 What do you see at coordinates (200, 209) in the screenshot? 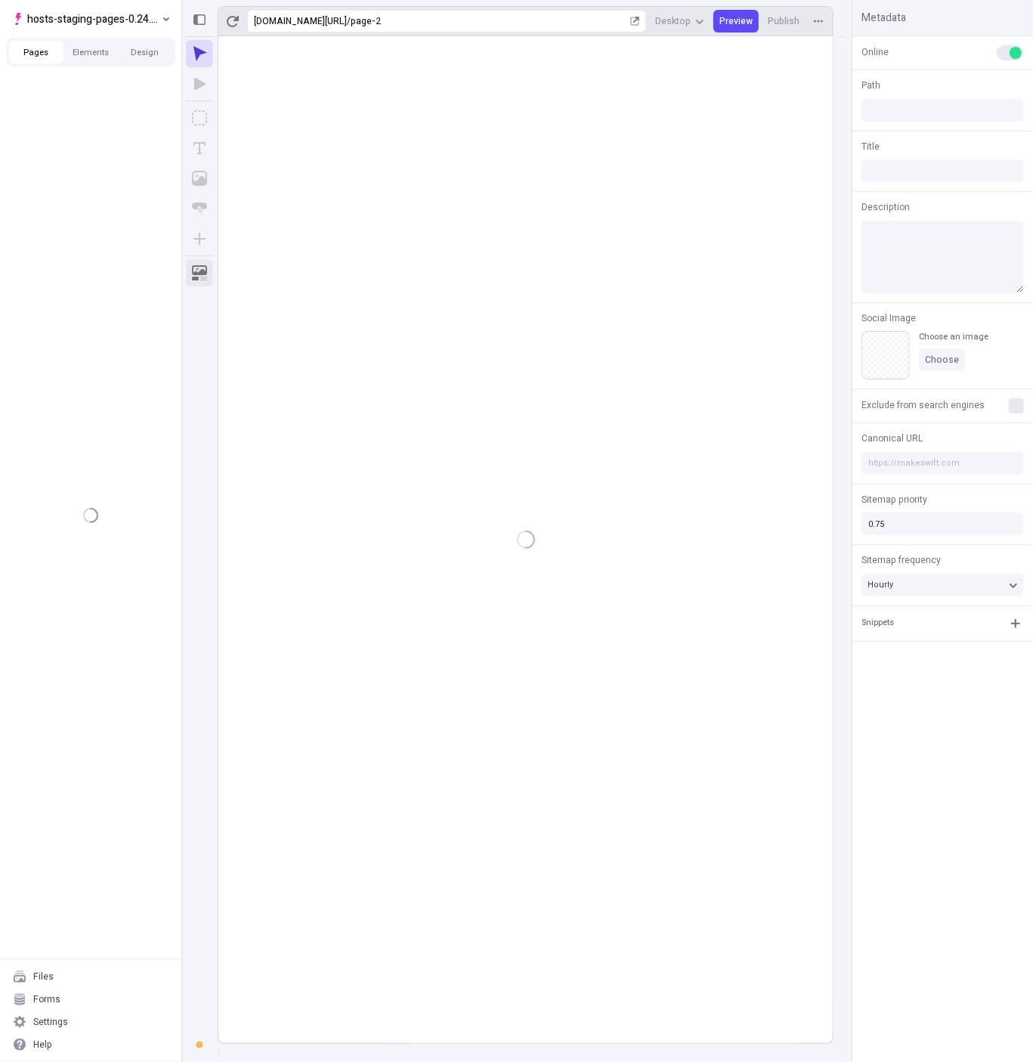
I see `button: Button` at bounding box center [200, 209].